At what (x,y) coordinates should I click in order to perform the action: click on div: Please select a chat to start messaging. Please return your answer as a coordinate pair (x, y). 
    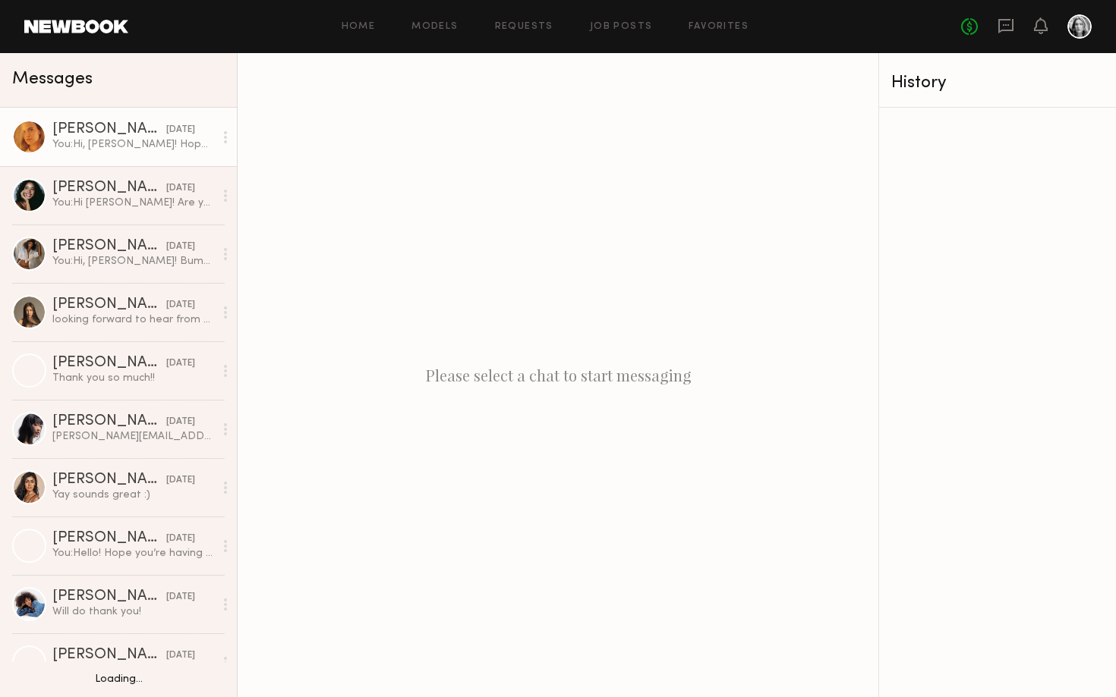
    Looking at the image, I should click on (558, 375).